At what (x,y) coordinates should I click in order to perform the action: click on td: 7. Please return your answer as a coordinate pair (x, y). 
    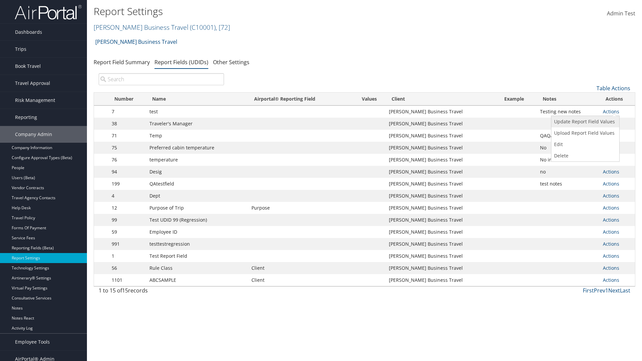
    Looking at the image, I should click on (127, 112).